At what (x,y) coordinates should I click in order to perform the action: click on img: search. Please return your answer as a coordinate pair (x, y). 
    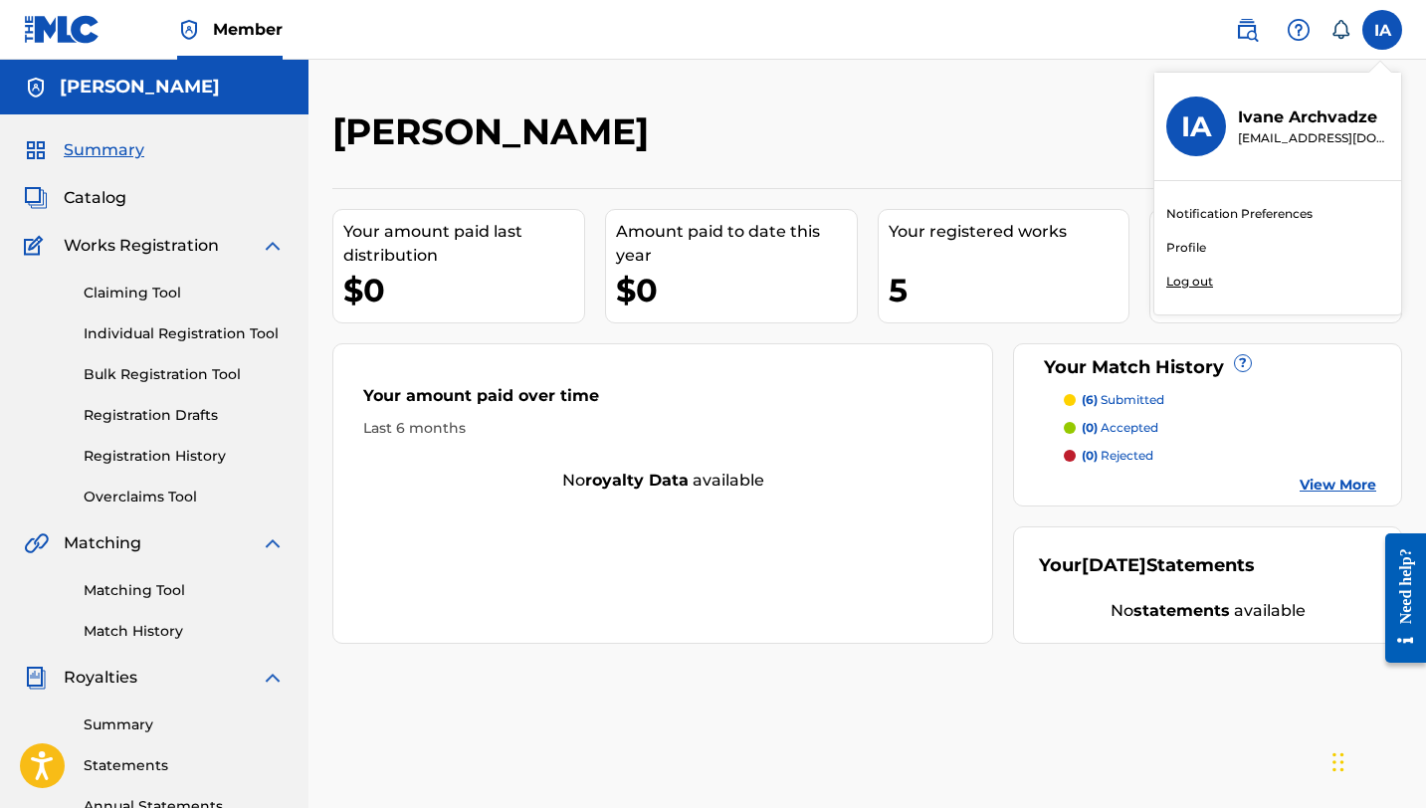
    Looking at the image, I should click on (1247, 30).